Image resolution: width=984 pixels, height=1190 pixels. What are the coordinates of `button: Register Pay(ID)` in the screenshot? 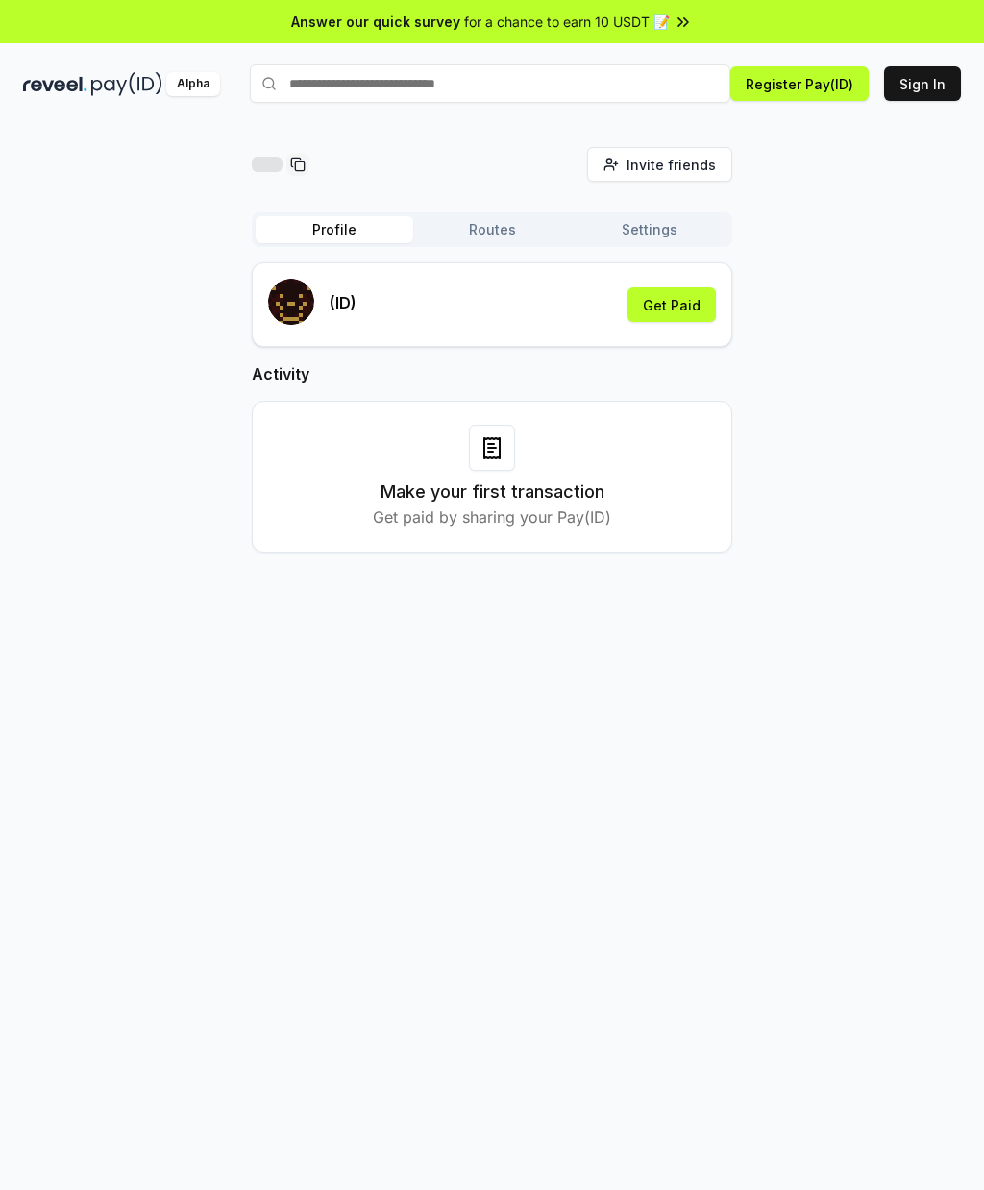 It's located at (800, 84).